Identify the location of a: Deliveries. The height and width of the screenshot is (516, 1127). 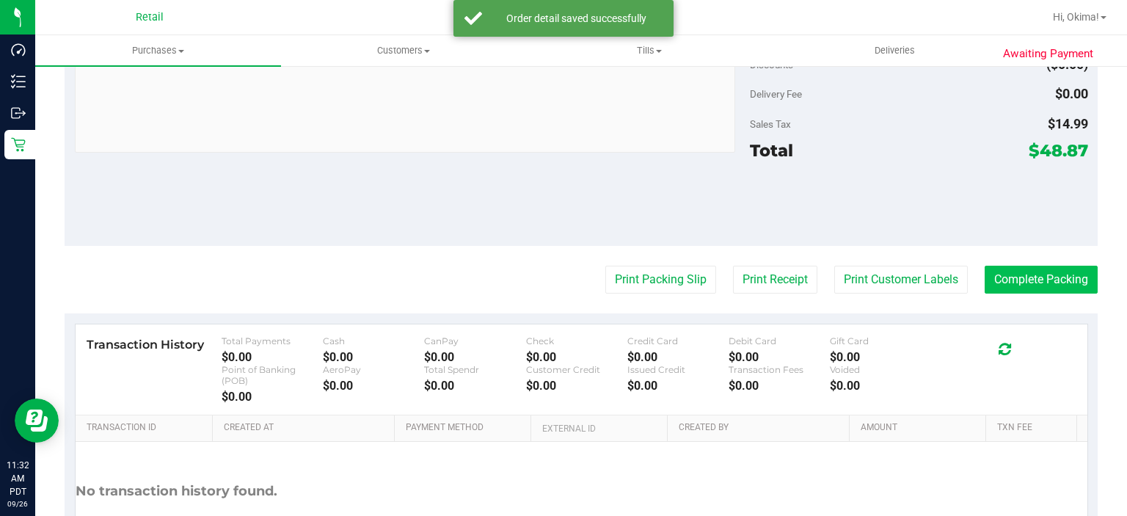
(894, 51).